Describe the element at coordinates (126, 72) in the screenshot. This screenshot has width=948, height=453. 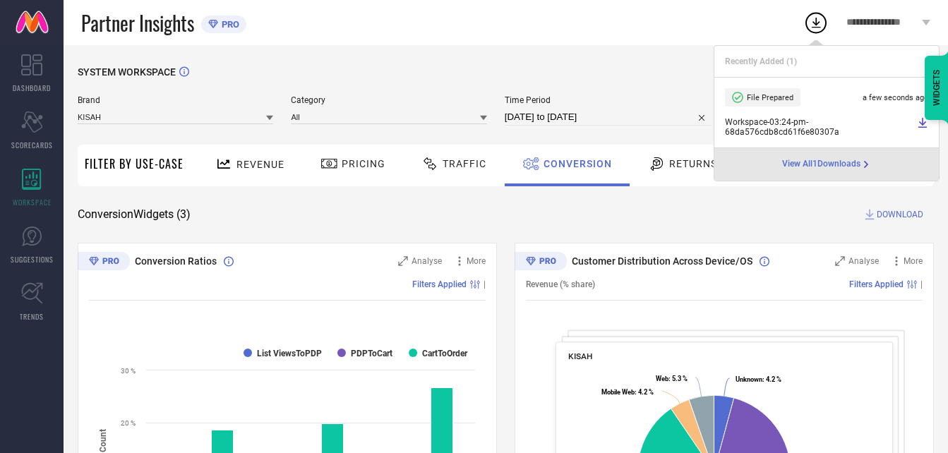
I see `span: SYSTEM WORKSPACE` at that location.